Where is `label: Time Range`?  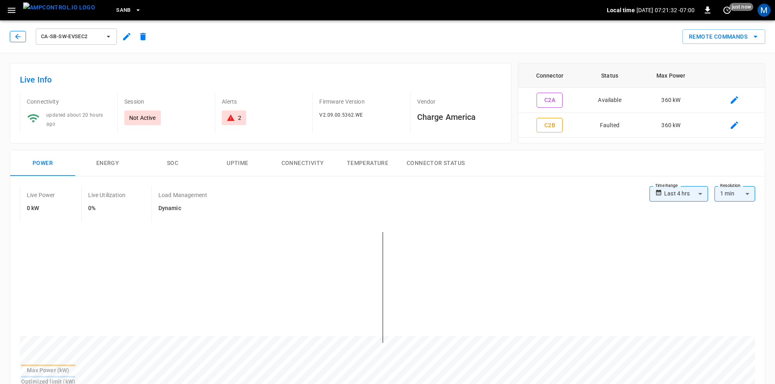
label: Time Range is located at coordinates (667, 186).